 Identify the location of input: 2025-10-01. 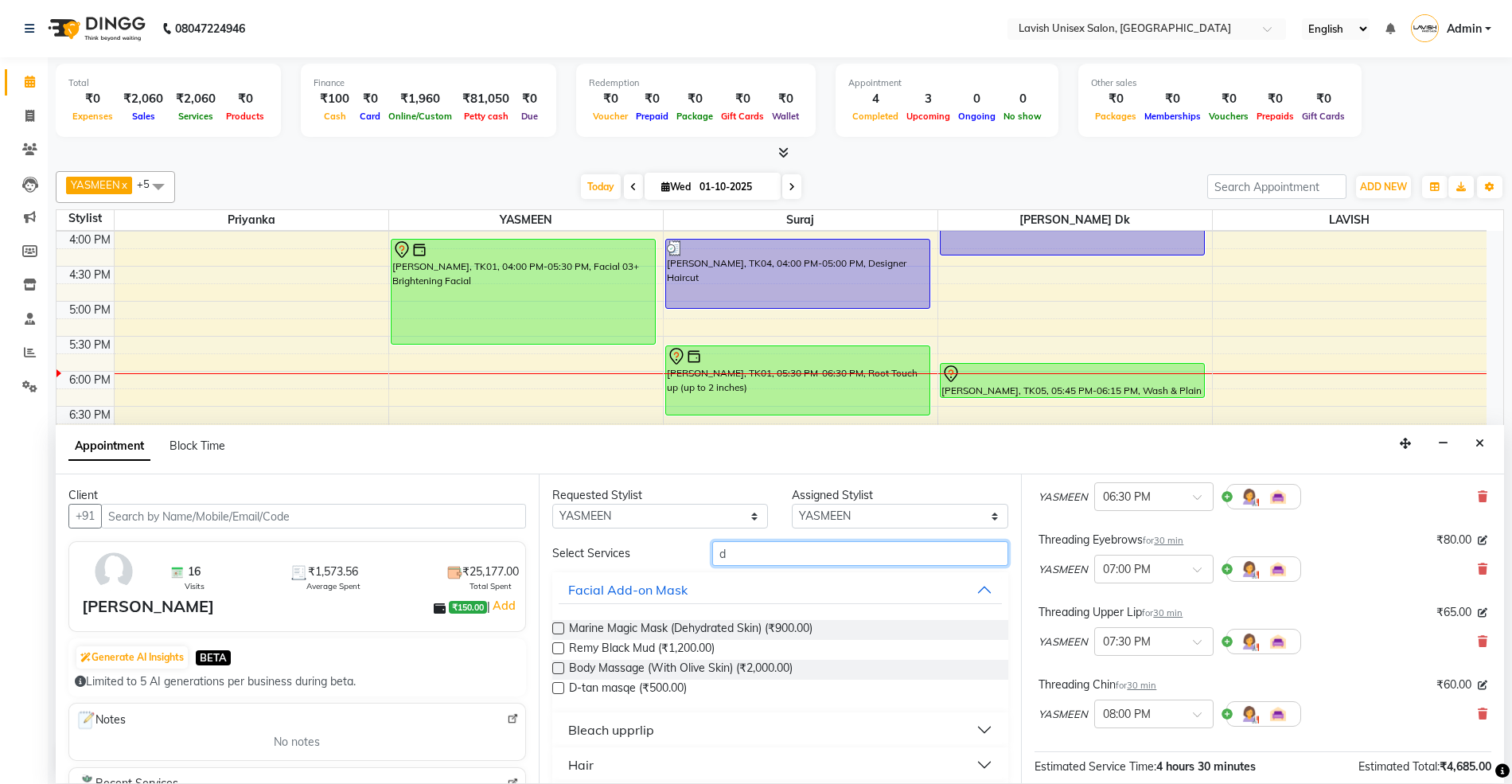
(735, 187).